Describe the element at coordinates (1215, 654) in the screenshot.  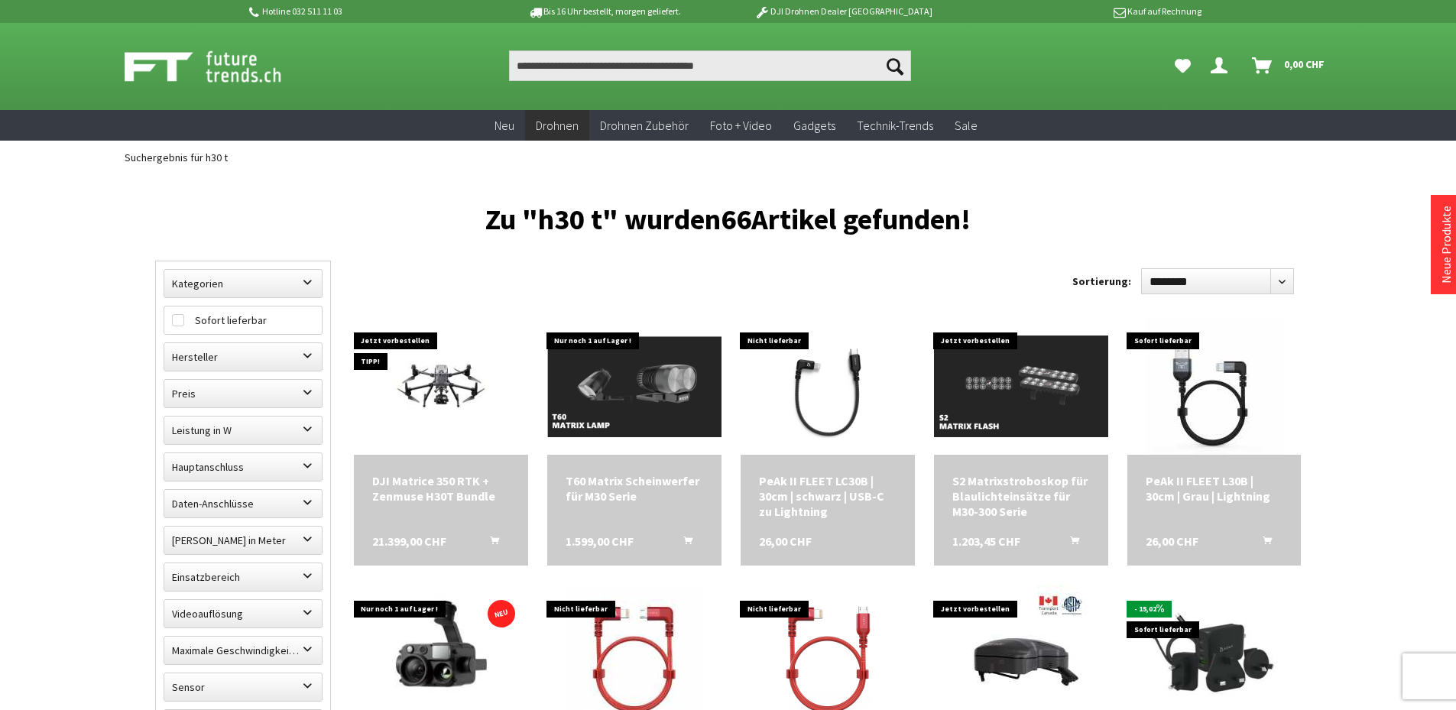
I see `img: OMNIA Pro 130 | Schwarz | 4-Port Power Lade-Kit 130W` at that location.